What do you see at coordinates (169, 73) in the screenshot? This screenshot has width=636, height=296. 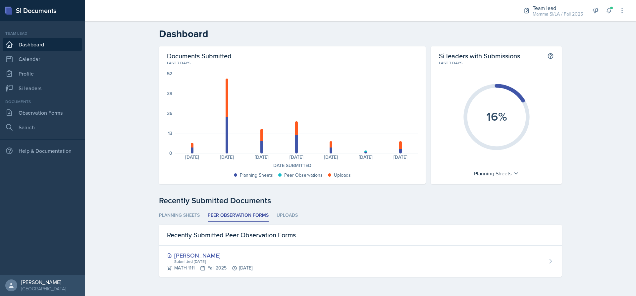 I see `div: 52` at bounding box center [169, 73].